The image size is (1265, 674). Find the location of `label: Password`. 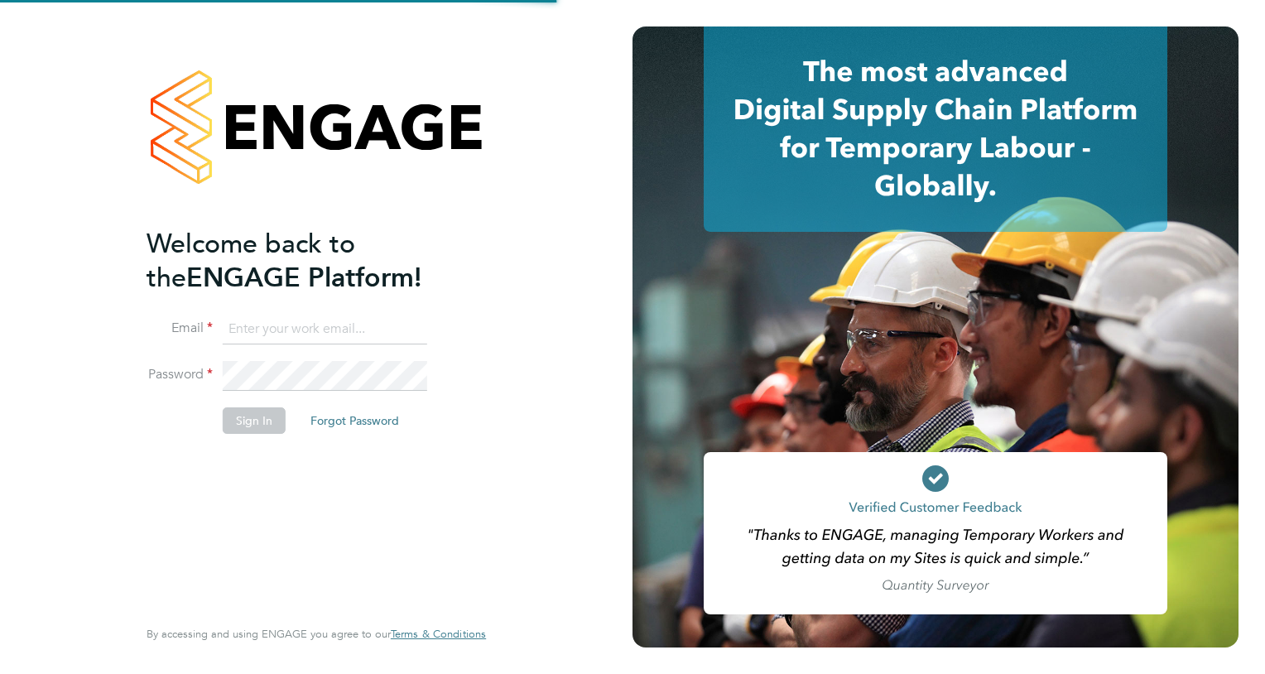

label: Password is located at coordinates (180, 374).